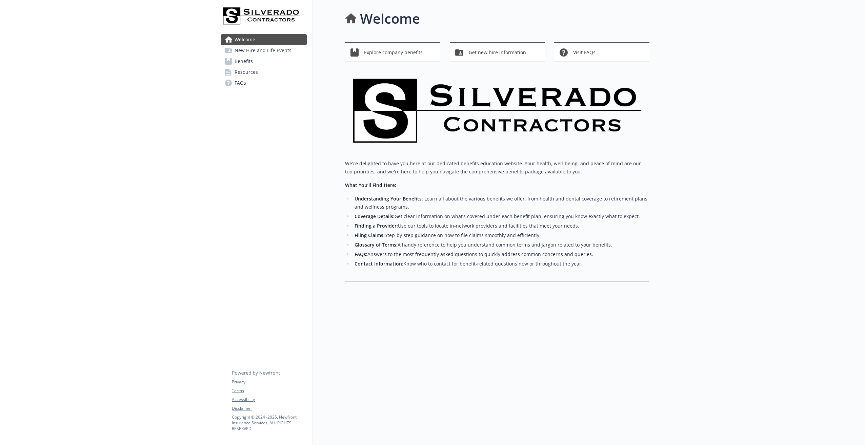  I want to click on button: Explore company benefits, so click(393, 52).